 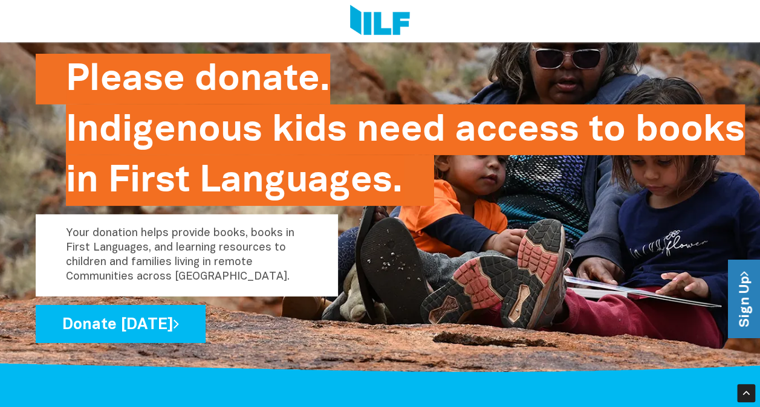 I want to click on p: Your donation helps provide books, books in First Languages, and learning resources to children a..., so click(x=187, y=256).